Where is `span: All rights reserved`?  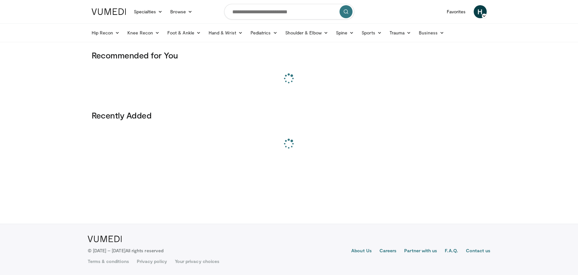 span: All rights reserved is located at coordinates (144, 250).